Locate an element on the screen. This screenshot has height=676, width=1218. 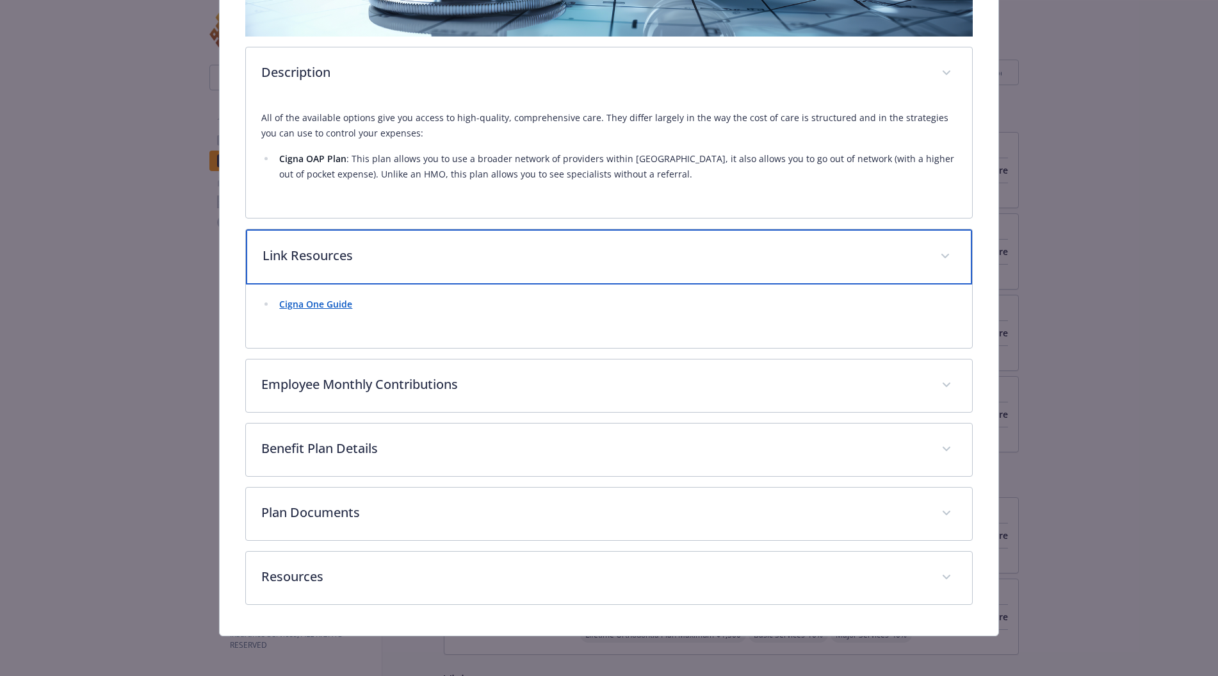
p: Benefit Plan Details is located at coordinates (593, 448).